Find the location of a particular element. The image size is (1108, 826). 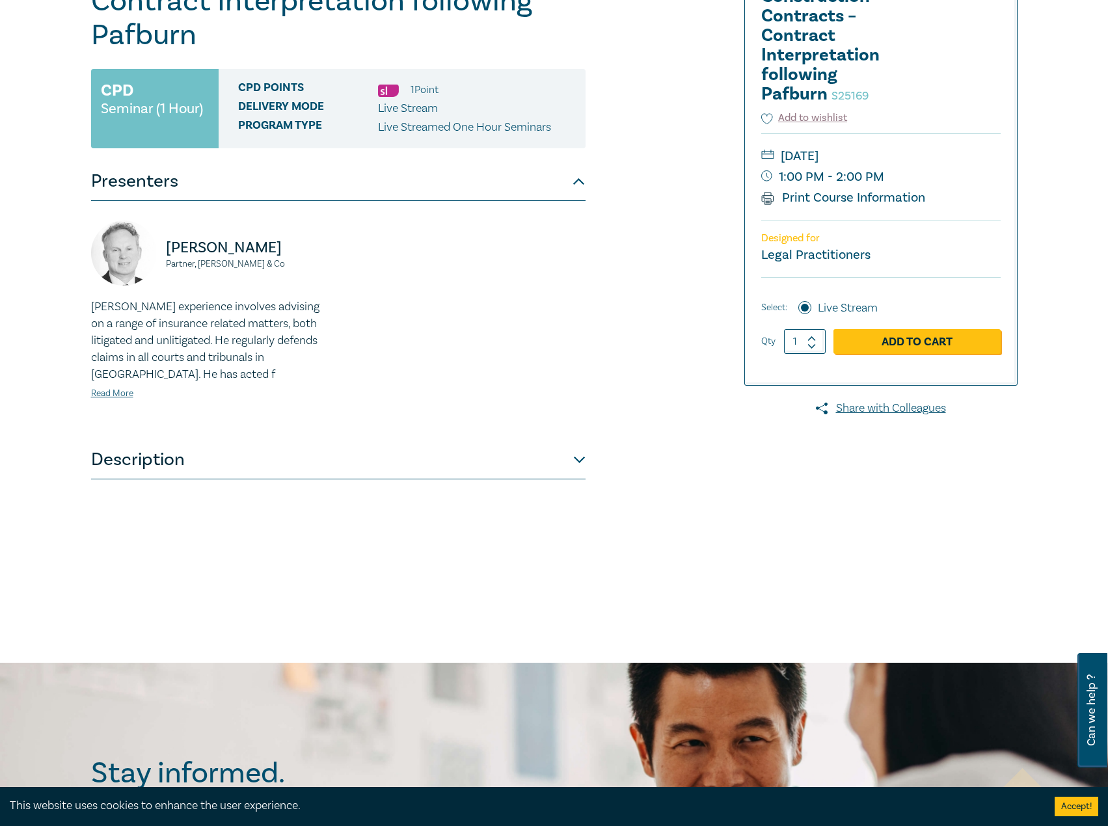

small: Legal Practitioners is located at coordinates (816, 255).